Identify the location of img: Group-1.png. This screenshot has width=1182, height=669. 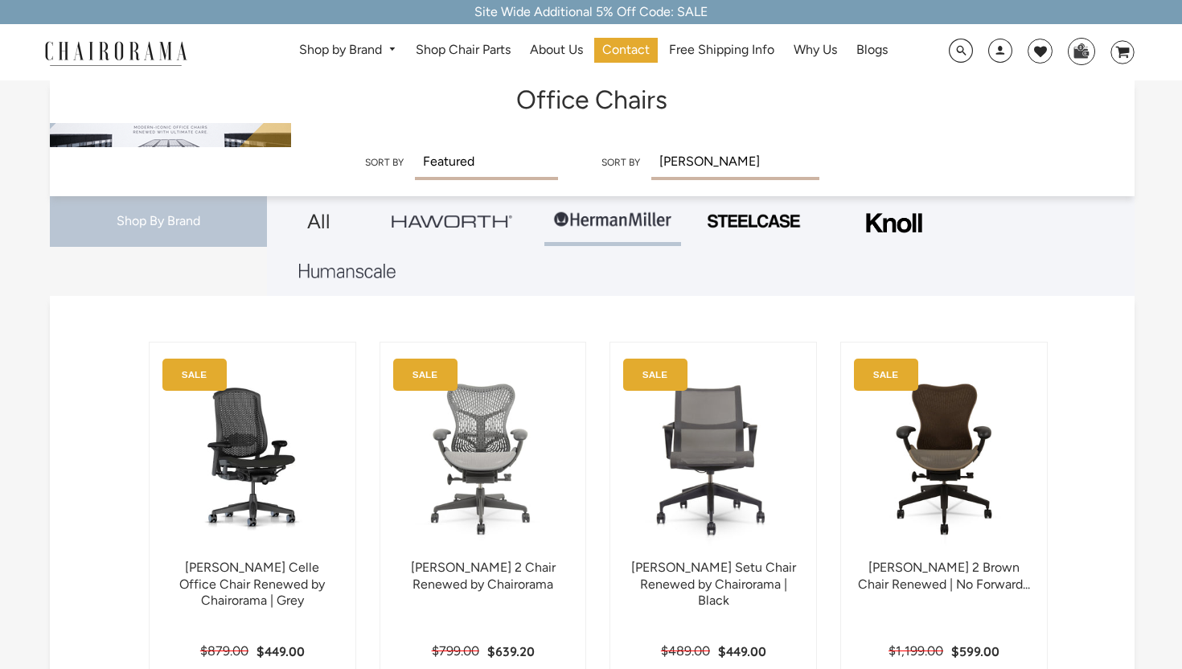
(613, 220).